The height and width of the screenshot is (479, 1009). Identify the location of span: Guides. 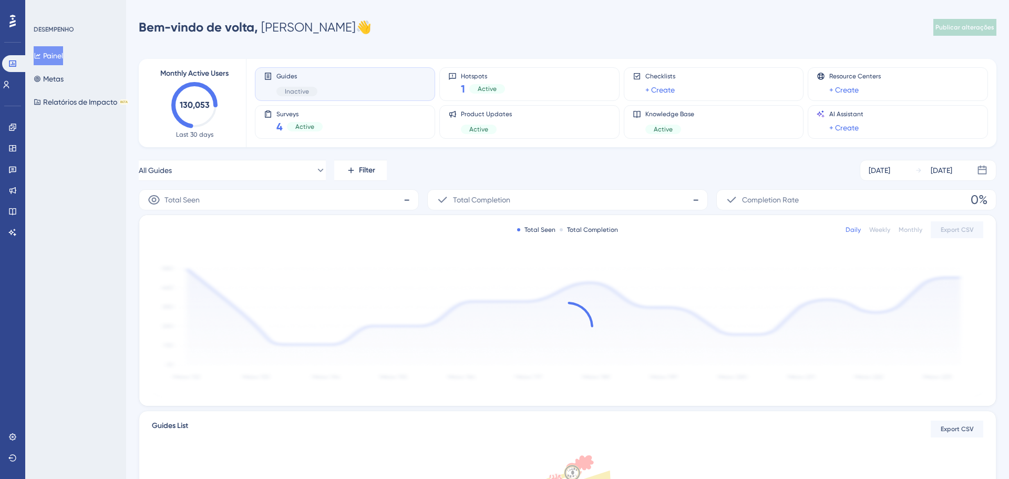
(297, 76).